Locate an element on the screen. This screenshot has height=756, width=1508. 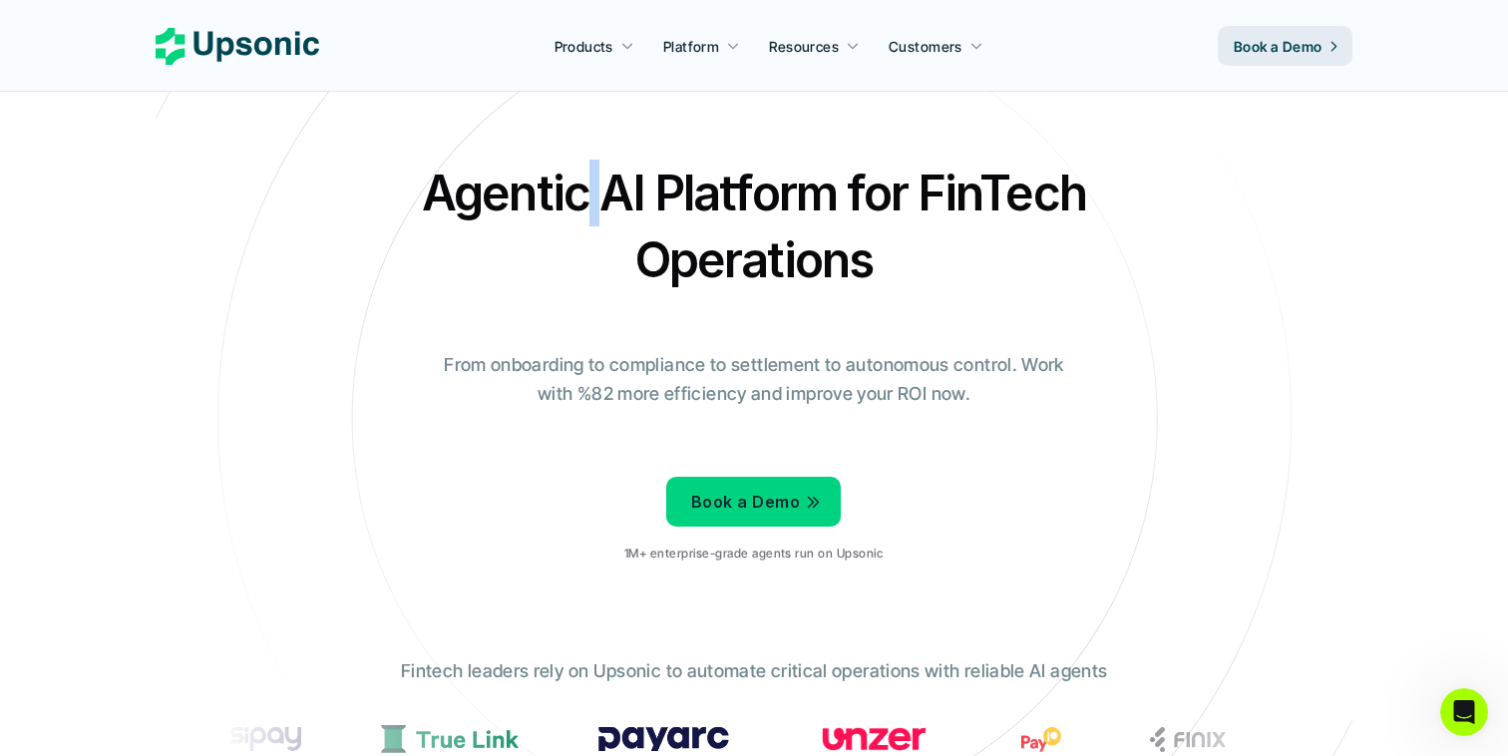
p: From onboarding to compliance to settlement to autonomous control. Work with %82 more efficiency ... is located at coordinates (754, 380).